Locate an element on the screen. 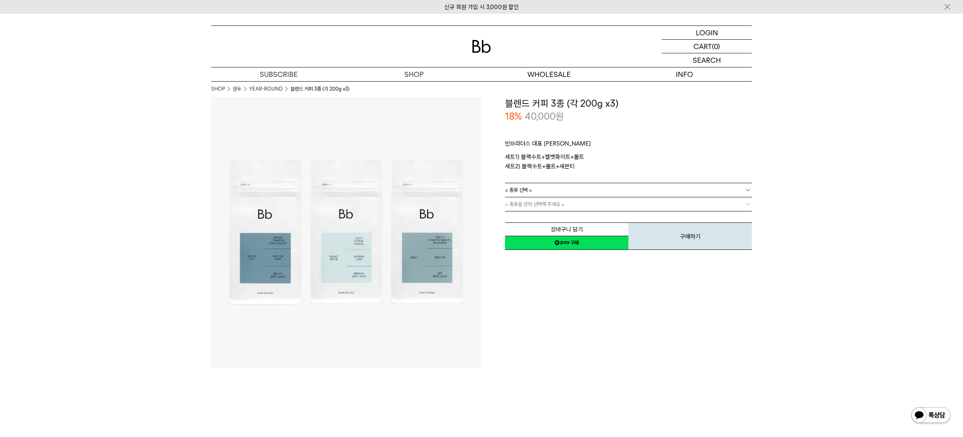  p: SUBSCRIBE is located at coordinates (279, 74).